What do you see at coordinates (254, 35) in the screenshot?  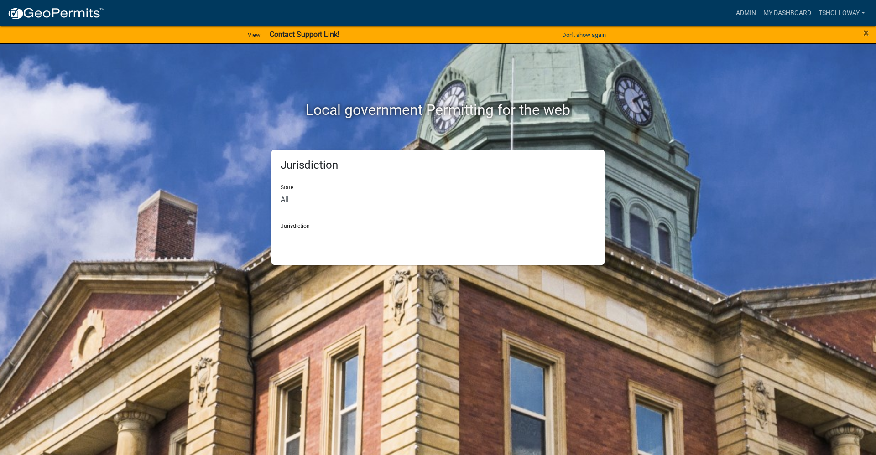 I see `a: View` at bounding box center [254, 35].